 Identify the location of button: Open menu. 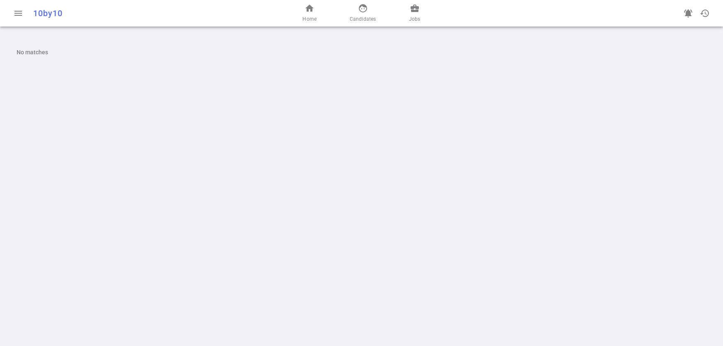
(18, 13).